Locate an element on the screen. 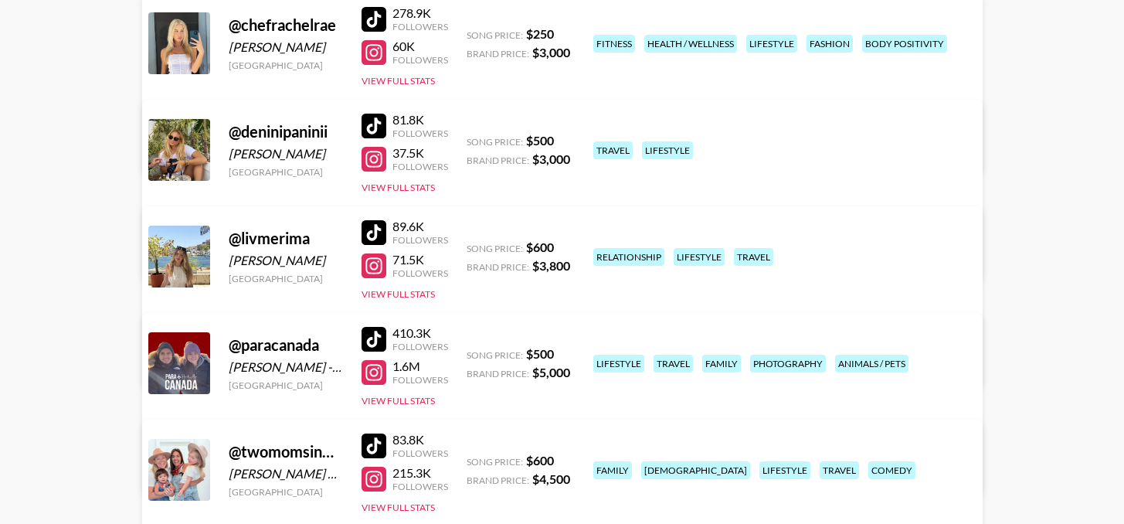 This screenshot has height=524, width=1124. strong: $ 3,800 is located at coordinates (551, 265).